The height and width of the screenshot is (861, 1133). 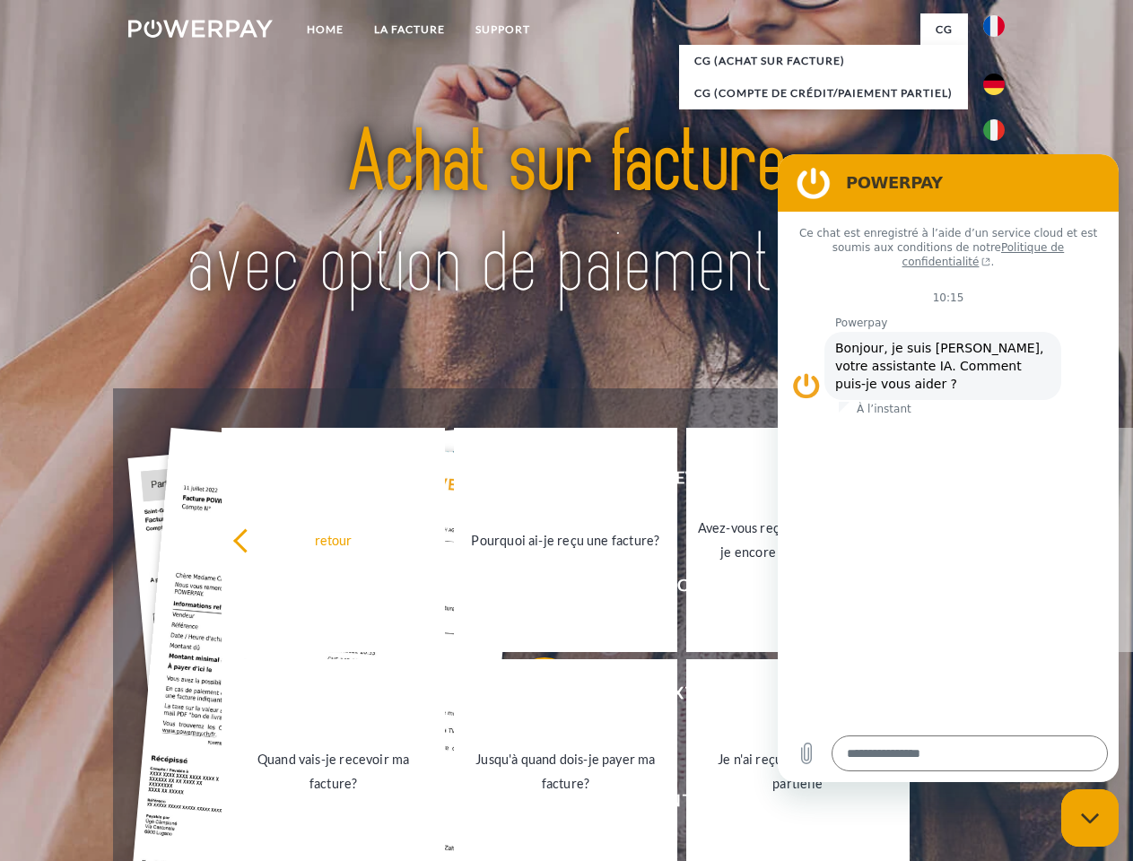 What do you see at coordinates (106, 255) in the screenshot?
I see `p: À l’instant` at bounding box center [106, 255].